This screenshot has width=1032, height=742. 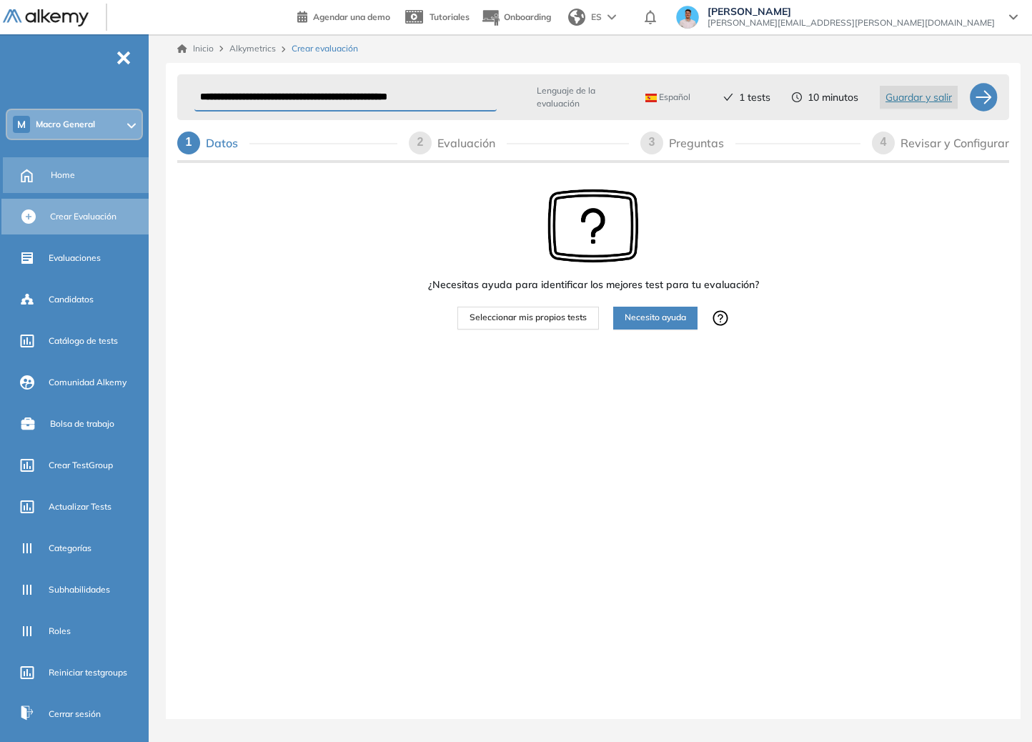 I want to click on span: ES, so click(x=596, y=17).